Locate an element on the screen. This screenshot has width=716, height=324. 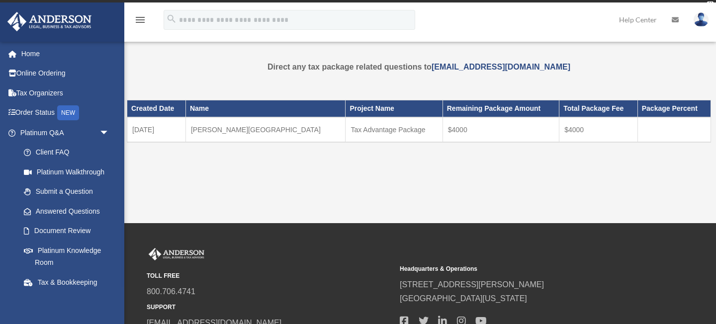
td: Tax Advantage Package is located at coordinates (394, 130).